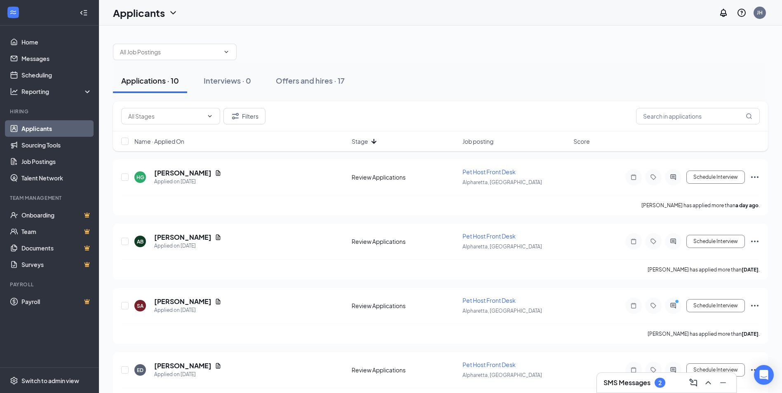 The image size is (782, 393). What do you see at coordinates (140, 242) in the screenshot?
I see `div: AB` at bounding box center [140, 242].